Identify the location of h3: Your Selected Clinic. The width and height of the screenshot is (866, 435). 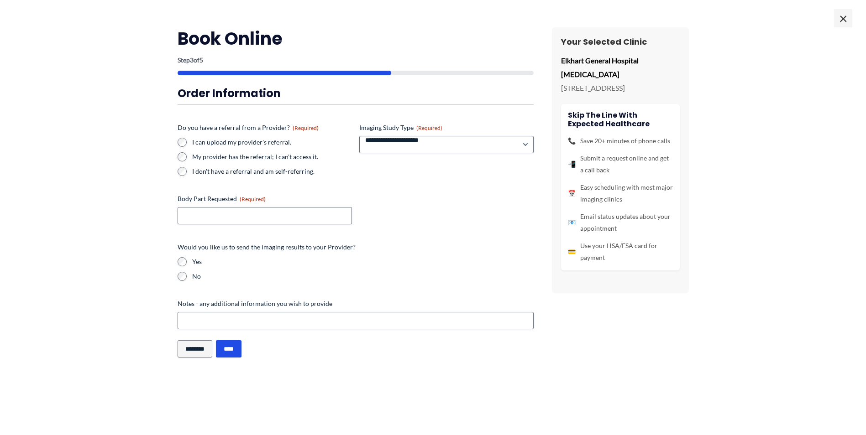
(620, 42).